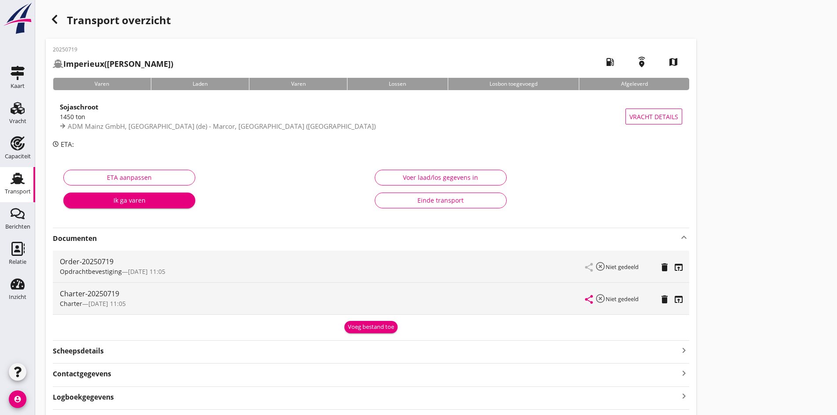 The width and height of the screenshot is (837, 415). I want to click on div: Kaart, so click(18, 86).